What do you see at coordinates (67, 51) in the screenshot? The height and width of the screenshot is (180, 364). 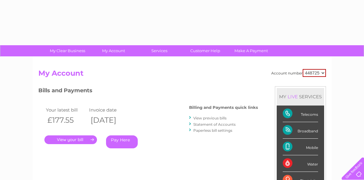 I see `a: My Clear Business` at bounding box center [67, 51].